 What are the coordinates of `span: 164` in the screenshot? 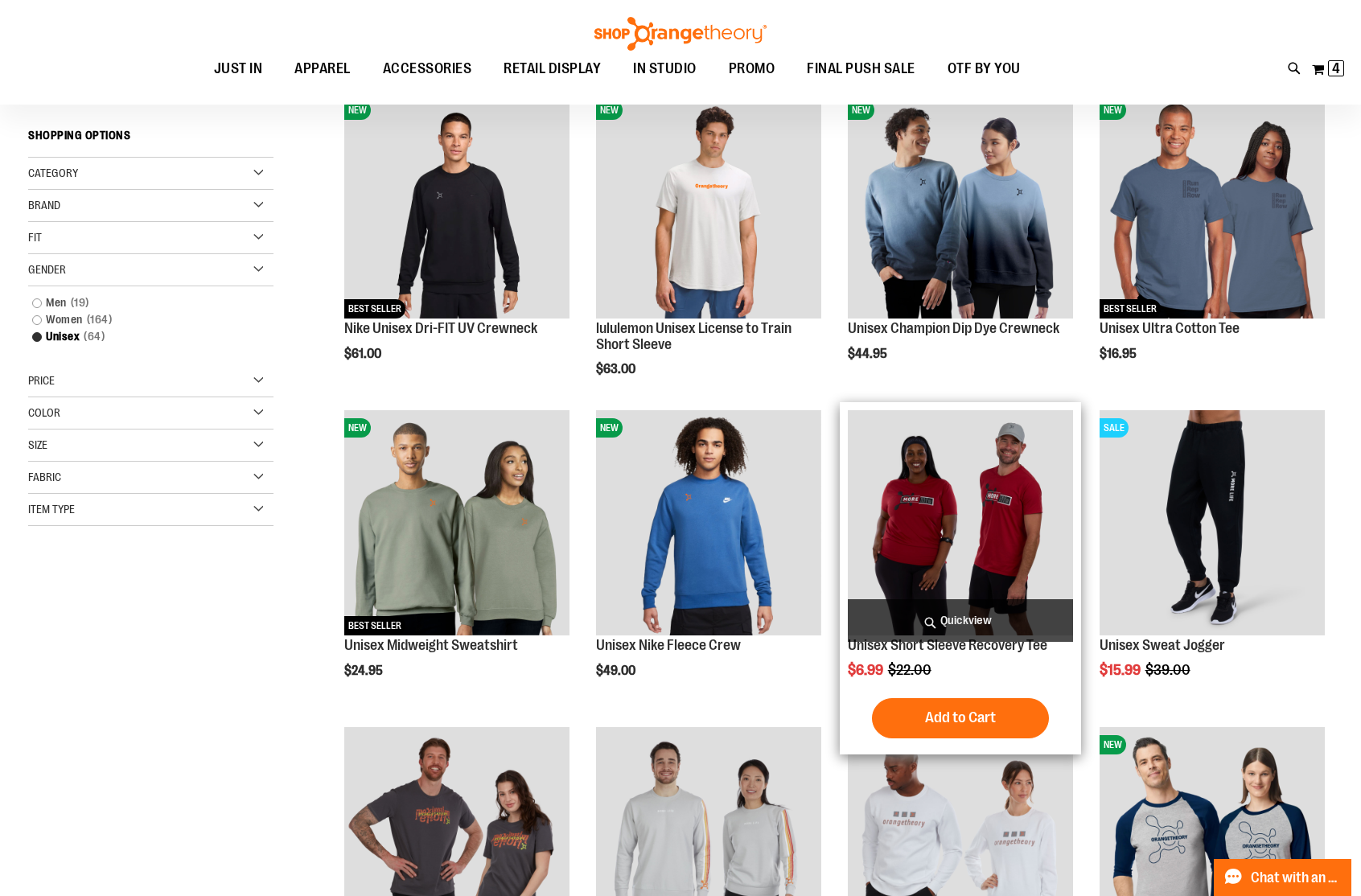 It's located at (99, 319).